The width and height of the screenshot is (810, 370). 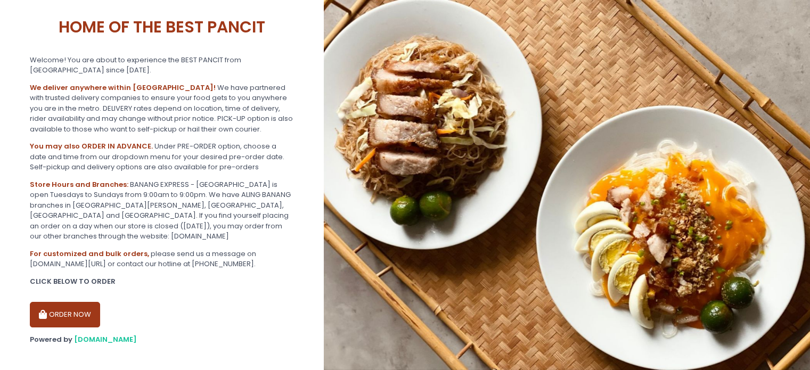 I want to click on div: We have partnered with trusted delivery companies to ensure your food gets to you anywhere you ar..., so click(x=162, y=109).